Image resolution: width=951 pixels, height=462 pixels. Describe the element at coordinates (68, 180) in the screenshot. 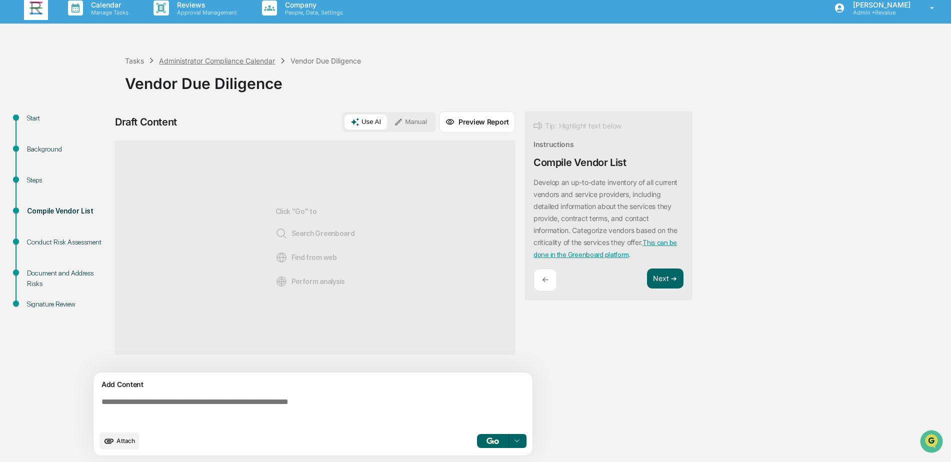

I see `div: Steps` at that location.